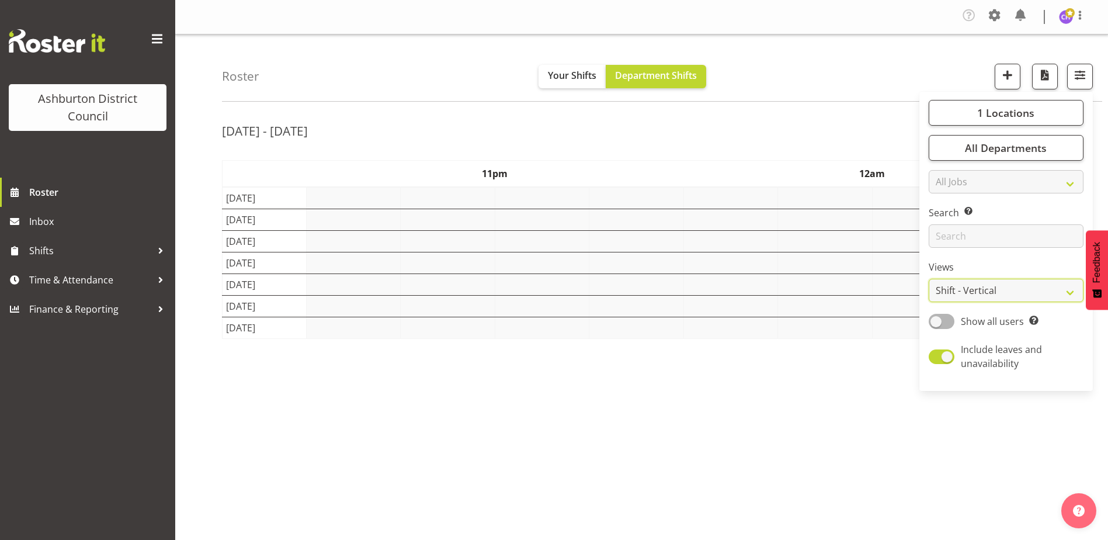 This screenshot has height=540, width=1108. What do you see at coordinates (1097, 262) in the screenshot?
I see `span: Feedback` at bounding box center [1097, 262].